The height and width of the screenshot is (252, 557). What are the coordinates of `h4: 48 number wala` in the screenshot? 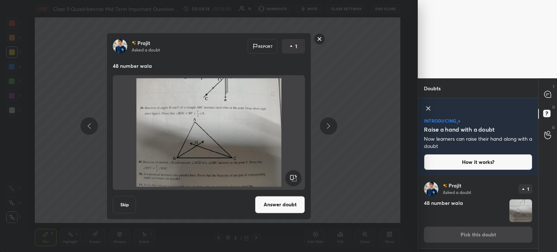 It's located at (465, 211).